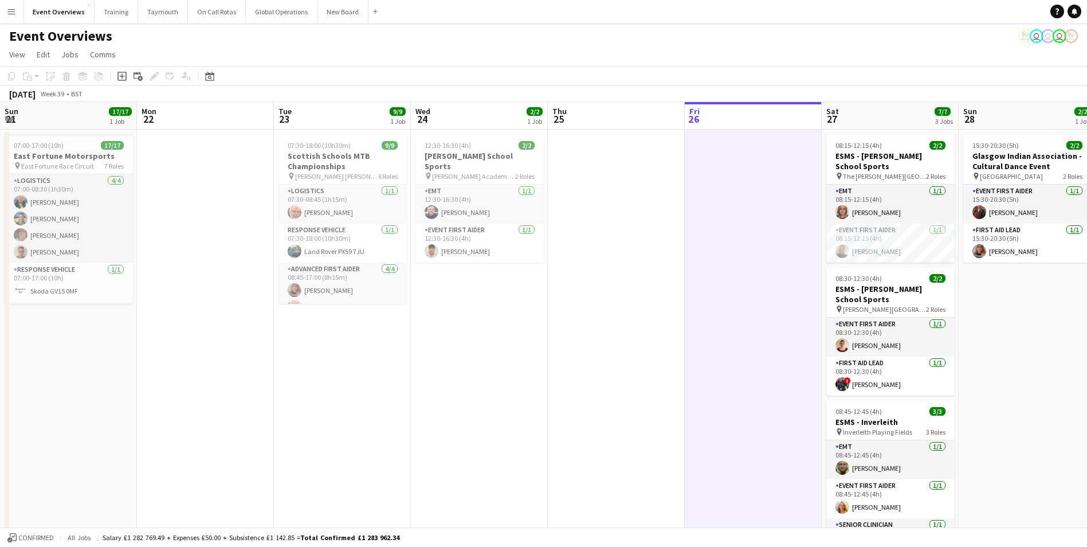 The width and height of the screenshot is (1087, 547). What do you see at coordinates (217, 11) in the screenshot?
I see `button: On Call Rotas` at bounding box center [217, 11].